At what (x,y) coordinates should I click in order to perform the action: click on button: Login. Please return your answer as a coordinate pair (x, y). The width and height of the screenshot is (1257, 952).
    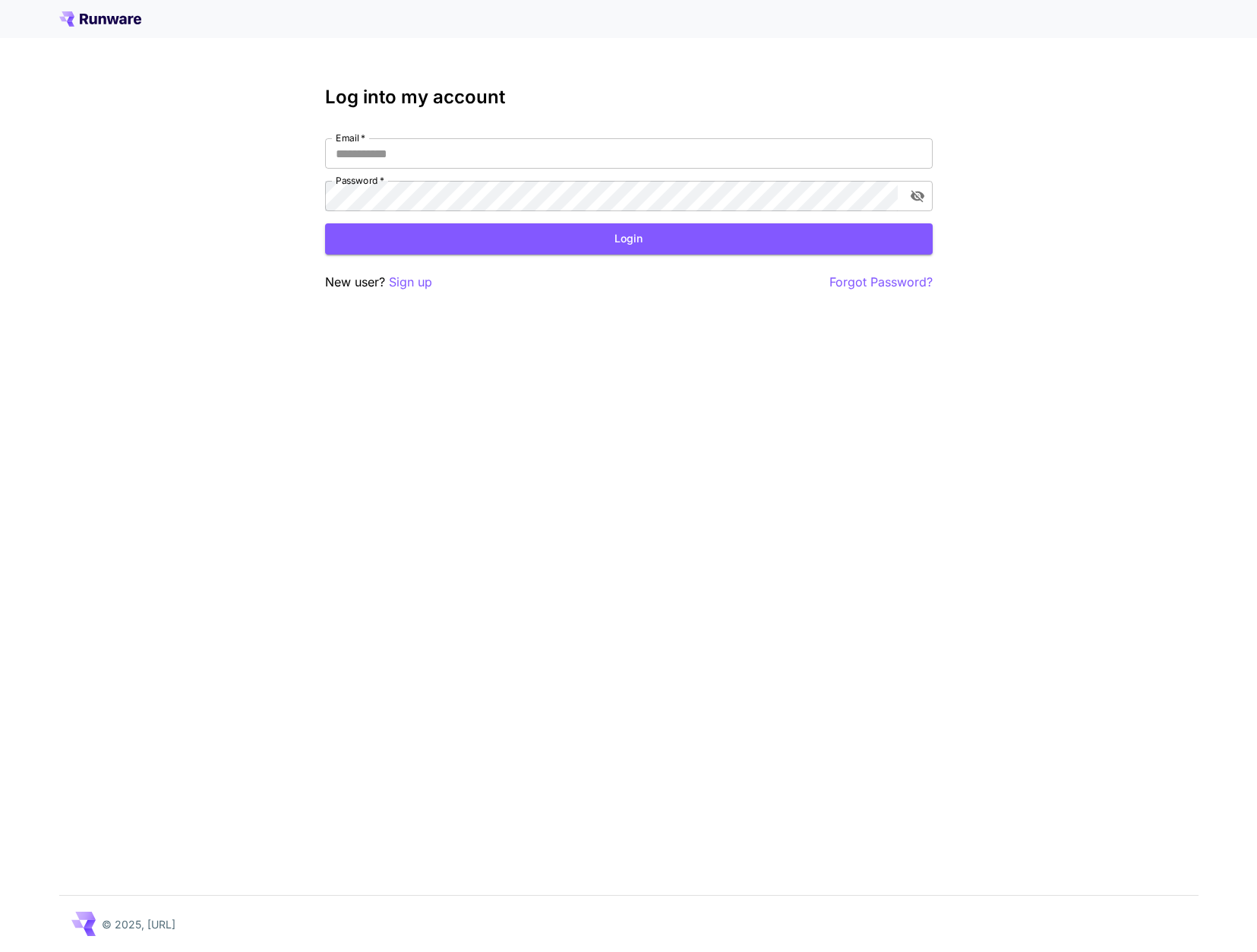
    Looking at the image, I should click on (628, 239).